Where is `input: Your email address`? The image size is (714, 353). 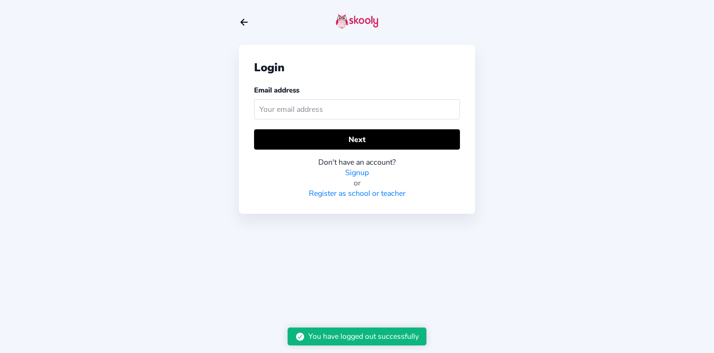
input: Your email address is located at coordinates (357, 109).